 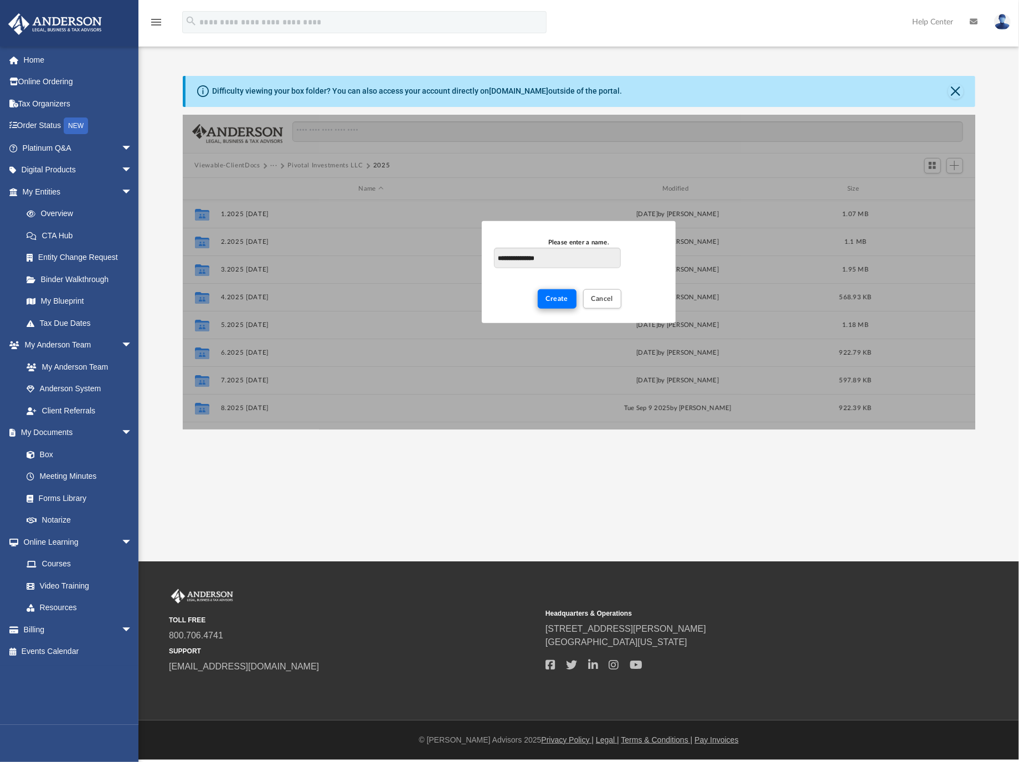 I want to click on a: 800.706.4741, so click(x=196, y=635).